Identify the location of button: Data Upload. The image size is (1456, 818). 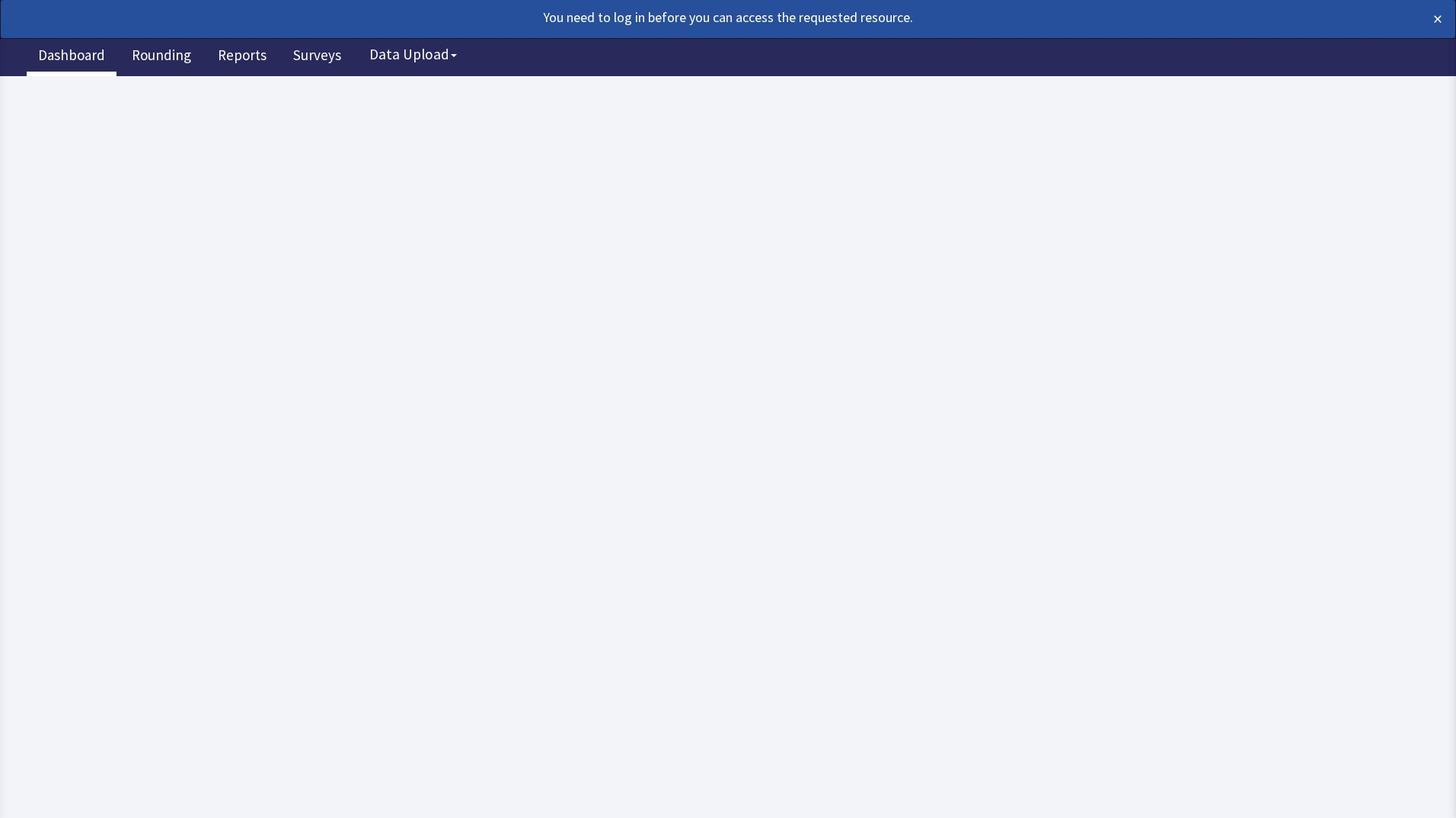
(413, 55).